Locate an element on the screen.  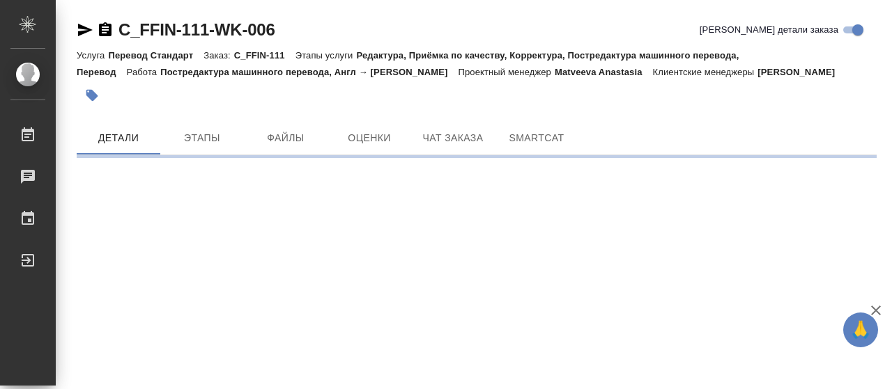
p: Matveeva Anastasia is located at coordinates (603, 72).